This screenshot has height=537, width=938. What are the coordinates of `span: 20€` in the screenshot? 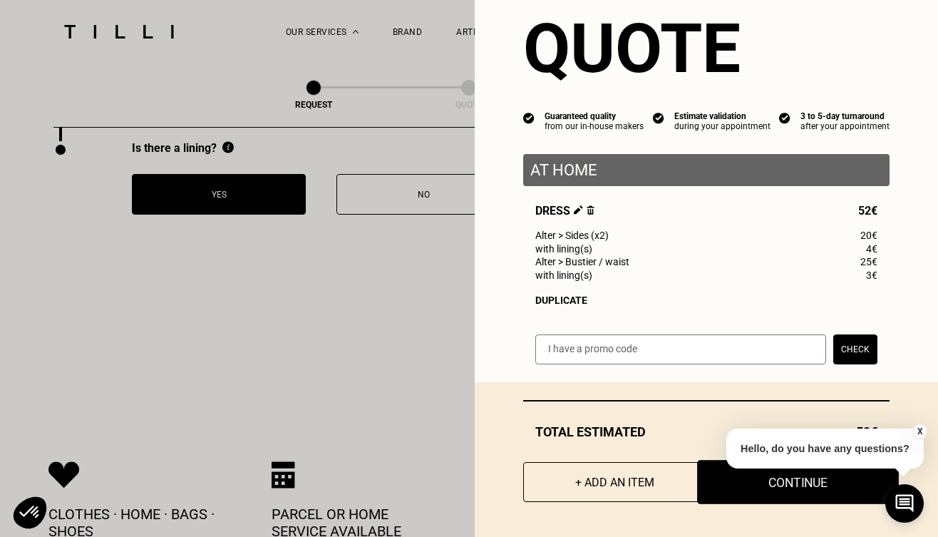 It's located at (869, 235).